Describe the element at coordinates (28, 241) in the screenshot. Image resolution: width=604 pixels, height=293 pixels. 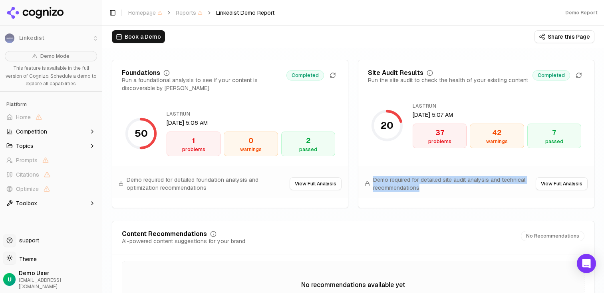
I see `span: support` at that location.